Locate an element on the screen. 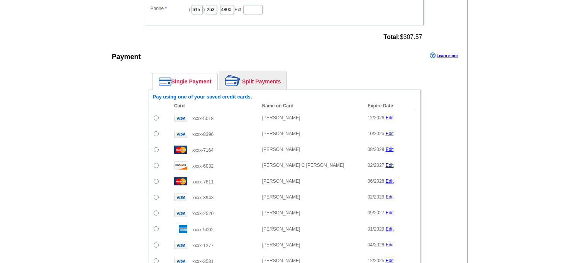 The height and width of the screenshot is (263, 578). th: Card is located at coordinates (214, 106).